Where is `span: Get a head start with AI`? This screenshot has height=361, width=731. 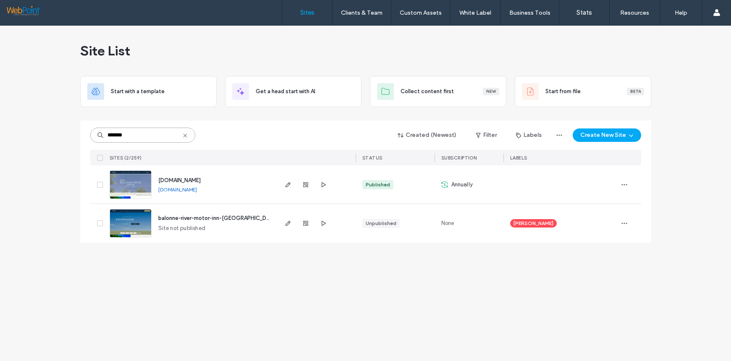 span: Get a head start with AI is located at coordinates (286, 92).